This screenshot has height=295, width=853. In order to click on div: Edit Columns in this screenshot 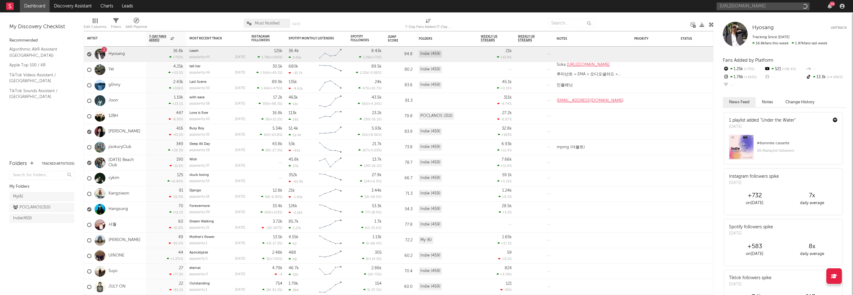, I will do `click(95, 27)`.